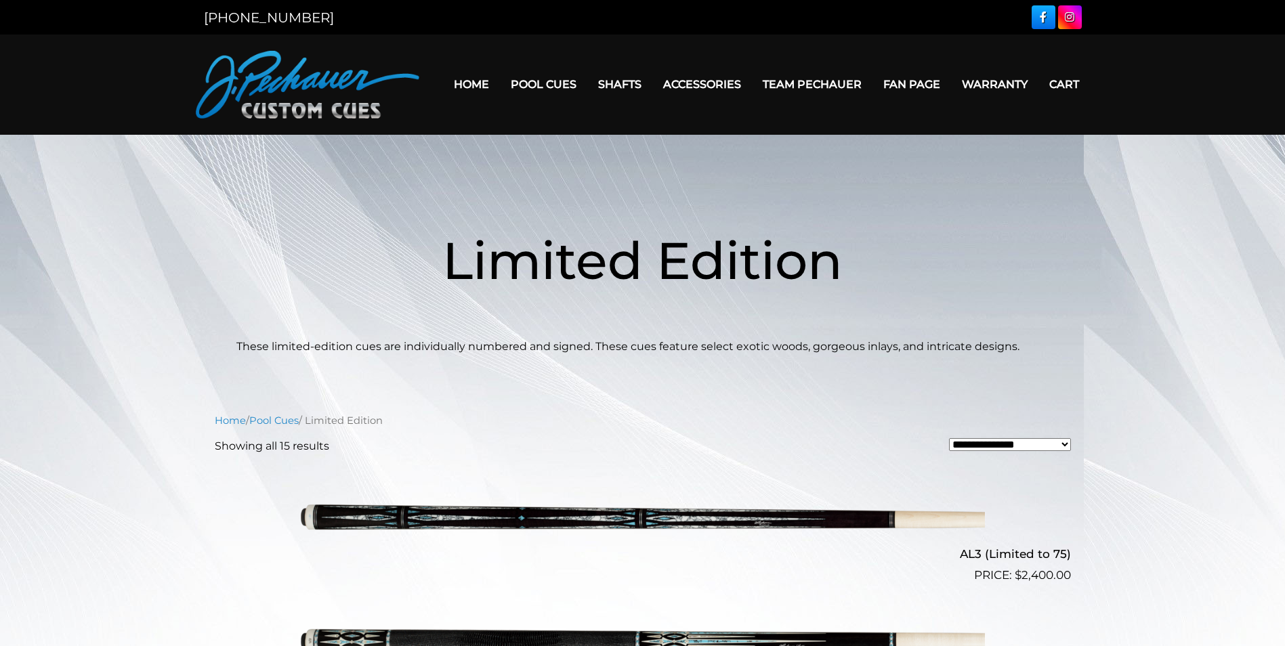  Describe the element at coordinates (812, 84) in the screenshot. I see `a: Team Pechauer` at that location.